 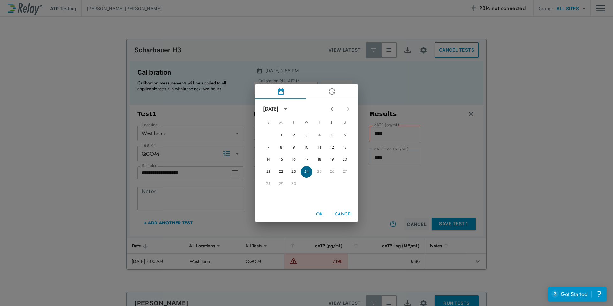 What do you see at coordinates (319, 148) in the screenshot?
I see `button: 11` at bounding box center [319, 148].